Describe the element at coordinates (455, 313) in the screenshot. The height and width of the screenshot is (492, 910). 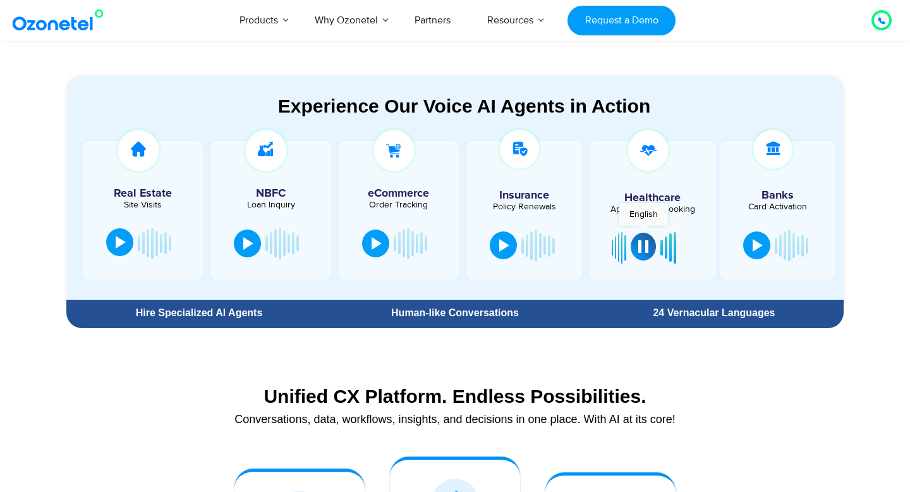
I see `div: Human-like Conversations` at that location.